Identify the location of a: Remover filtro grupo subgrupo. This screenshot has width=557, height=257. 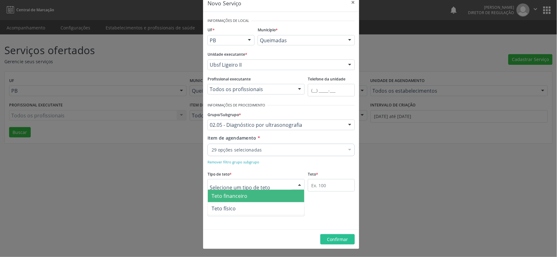
(233, 162).